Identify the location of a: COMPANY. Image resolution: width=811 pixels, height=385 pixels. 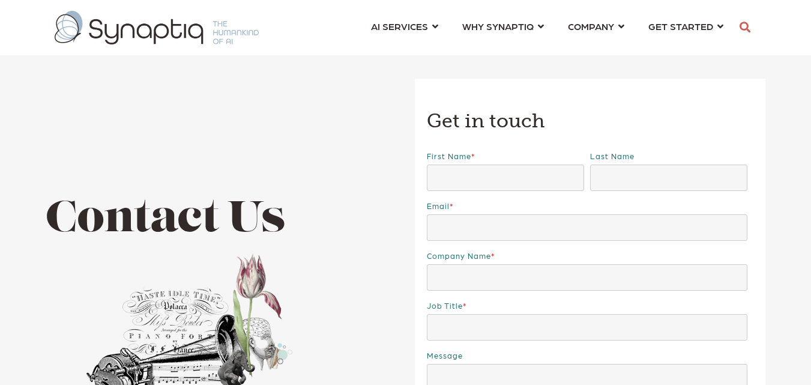
(596, 26).